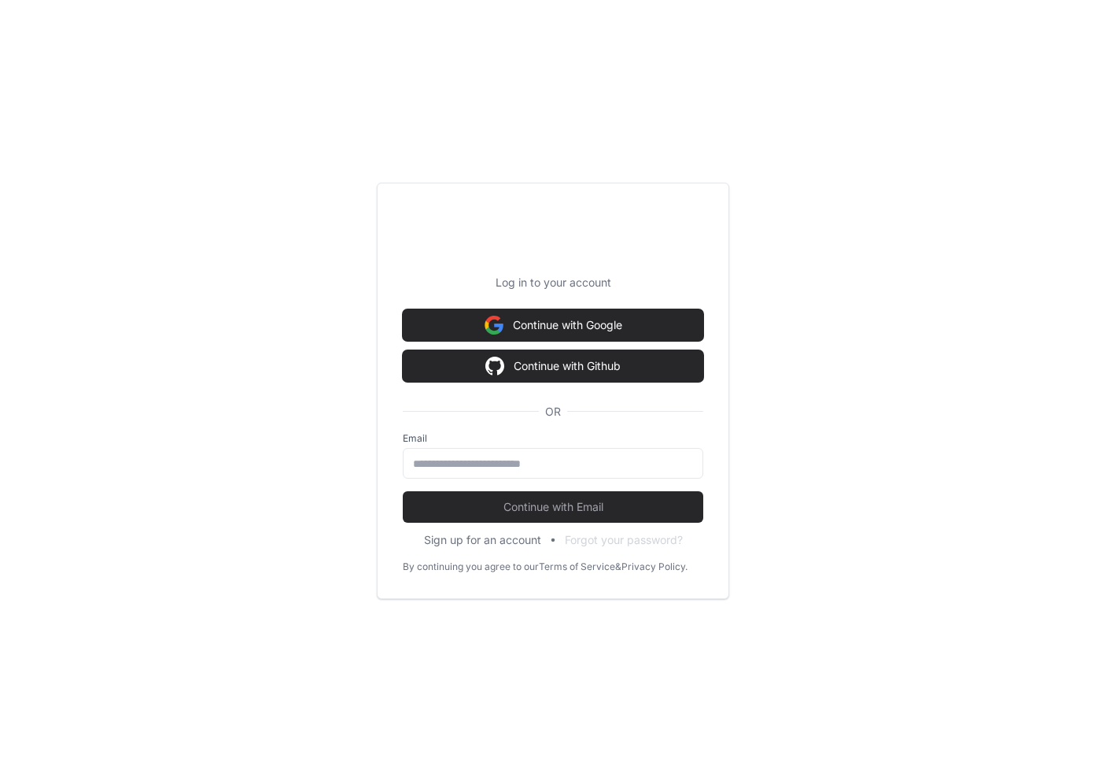  What do you see at coordinates (482, 540) in the screenshot?
I see `button: Sign up for an account` at bounding box center [482, 540].